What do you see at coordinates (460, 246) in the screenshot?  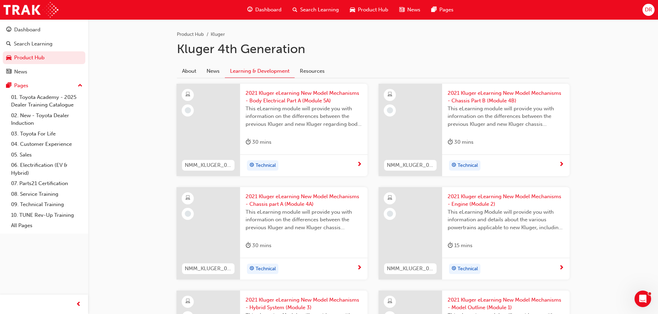 I see `div: 15 mins` at bounding box center [460, 246].